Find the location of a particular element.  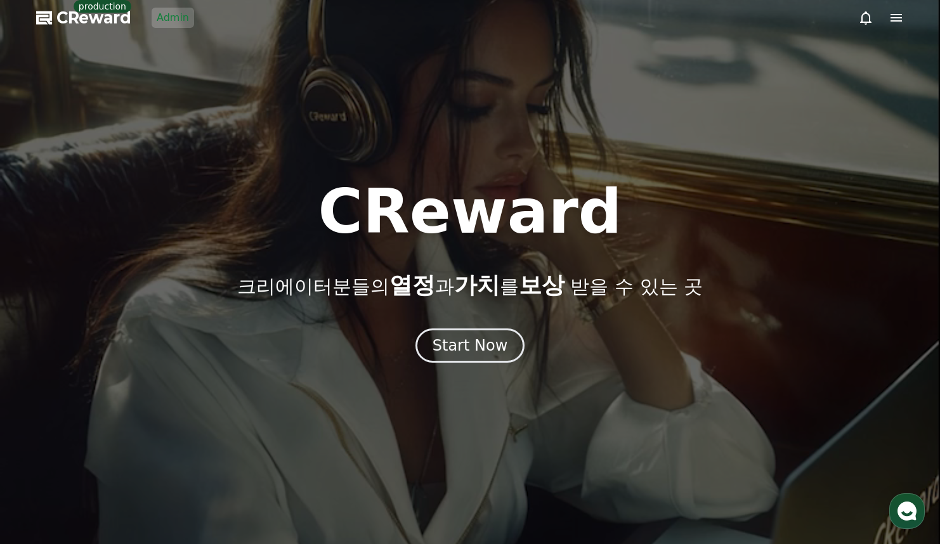

a: Admin is located at coordinates (173, 18).